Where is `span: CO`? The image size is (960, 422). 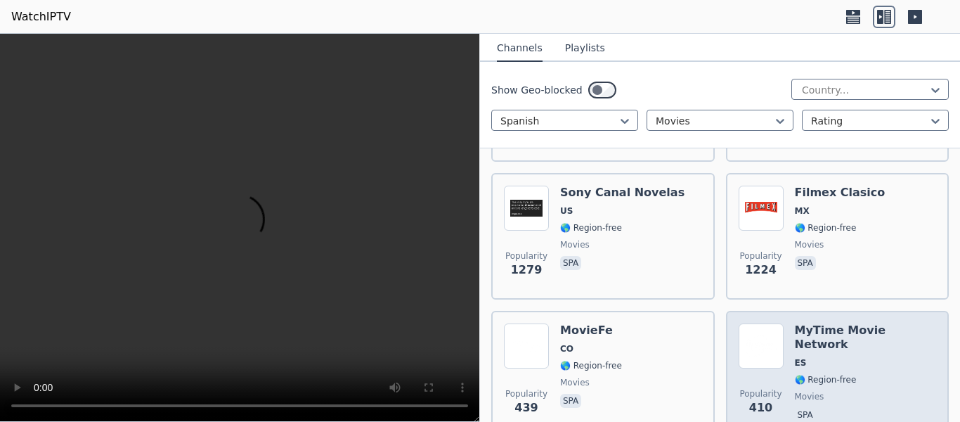
span: CO is located at coordinates (566, 348).